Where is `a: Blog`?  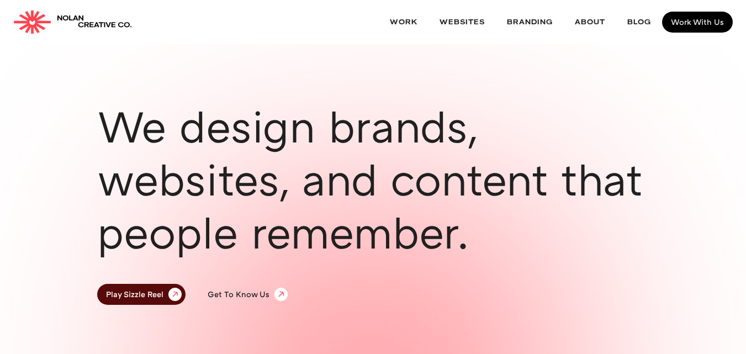
a: Blog is located at coordinates (638, 22).